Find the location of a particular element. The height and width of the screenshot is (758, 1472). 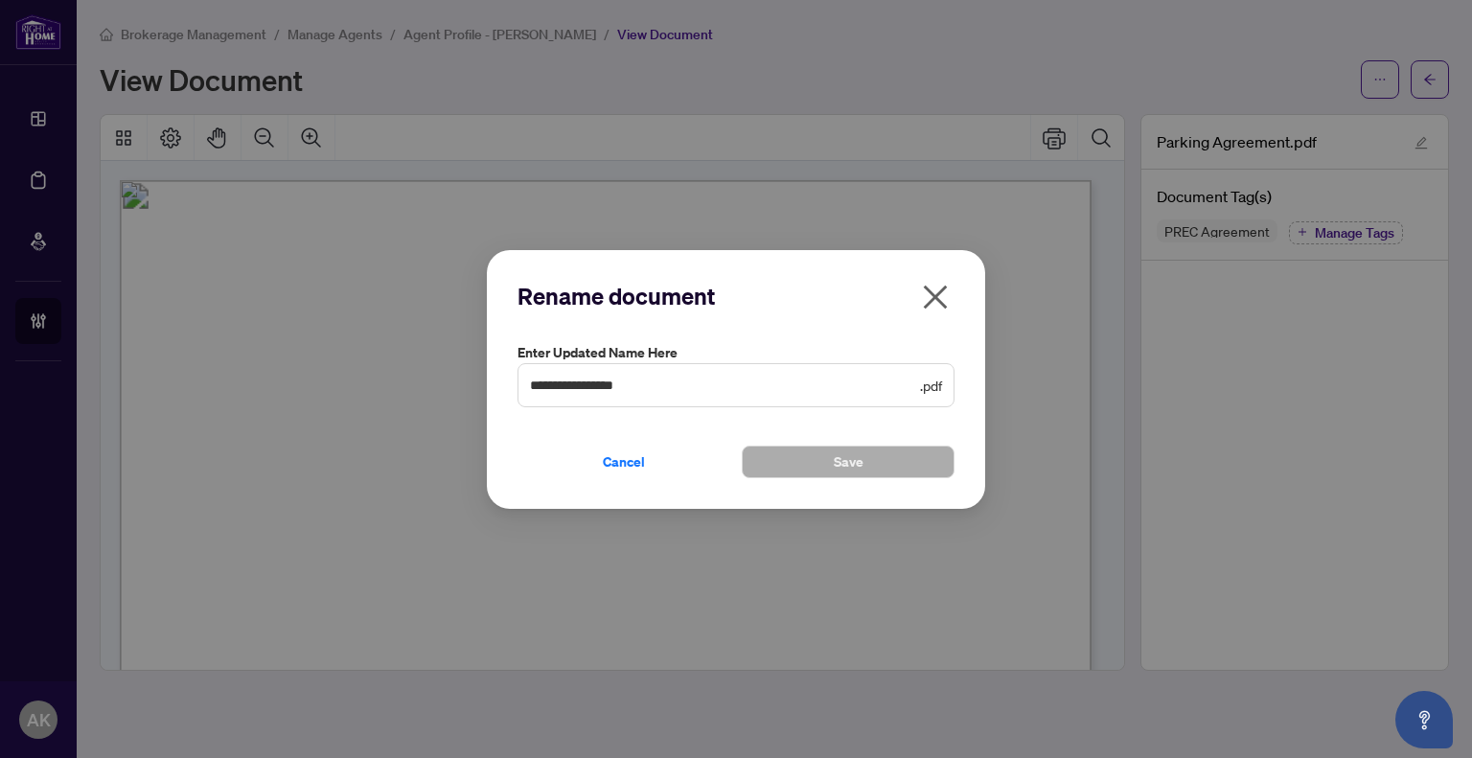

h2: Rename document is located at coordinates (736, 296).